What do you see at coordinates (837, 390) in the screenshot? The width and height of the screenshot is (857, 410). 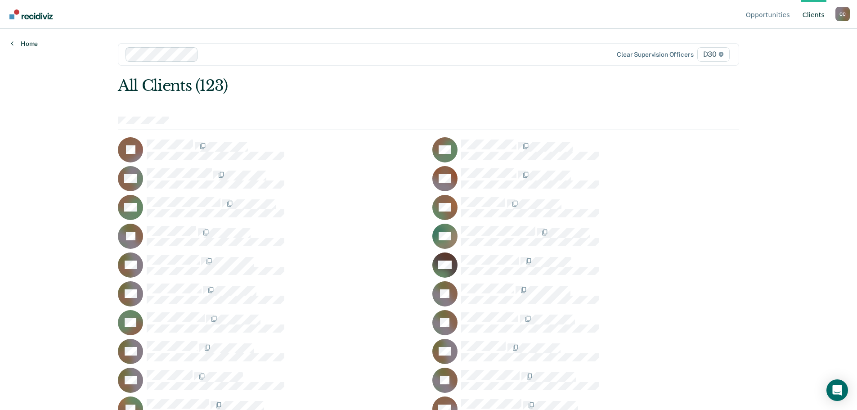 I see `div: Open Intercom Messenger` at bounding box center [837, 390].